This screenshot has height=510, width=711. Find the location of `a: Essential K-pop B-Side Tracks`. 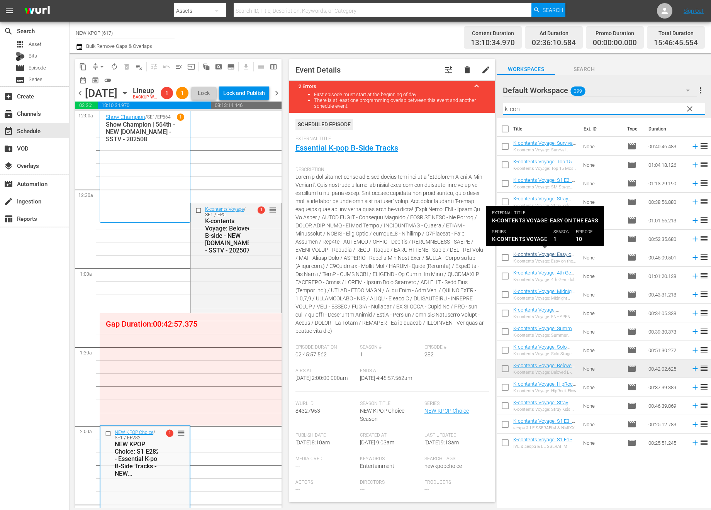

a: Essential K-pop B-Side Tracks is located at coordinates (347, 148).